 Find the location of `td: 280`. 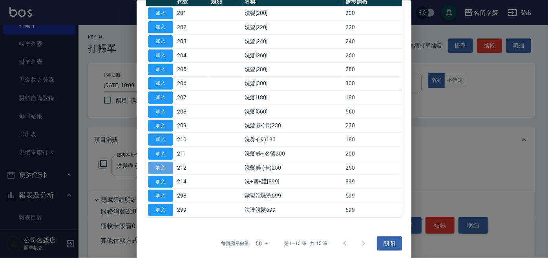

td: 280 is located at coordinates (372, 69).